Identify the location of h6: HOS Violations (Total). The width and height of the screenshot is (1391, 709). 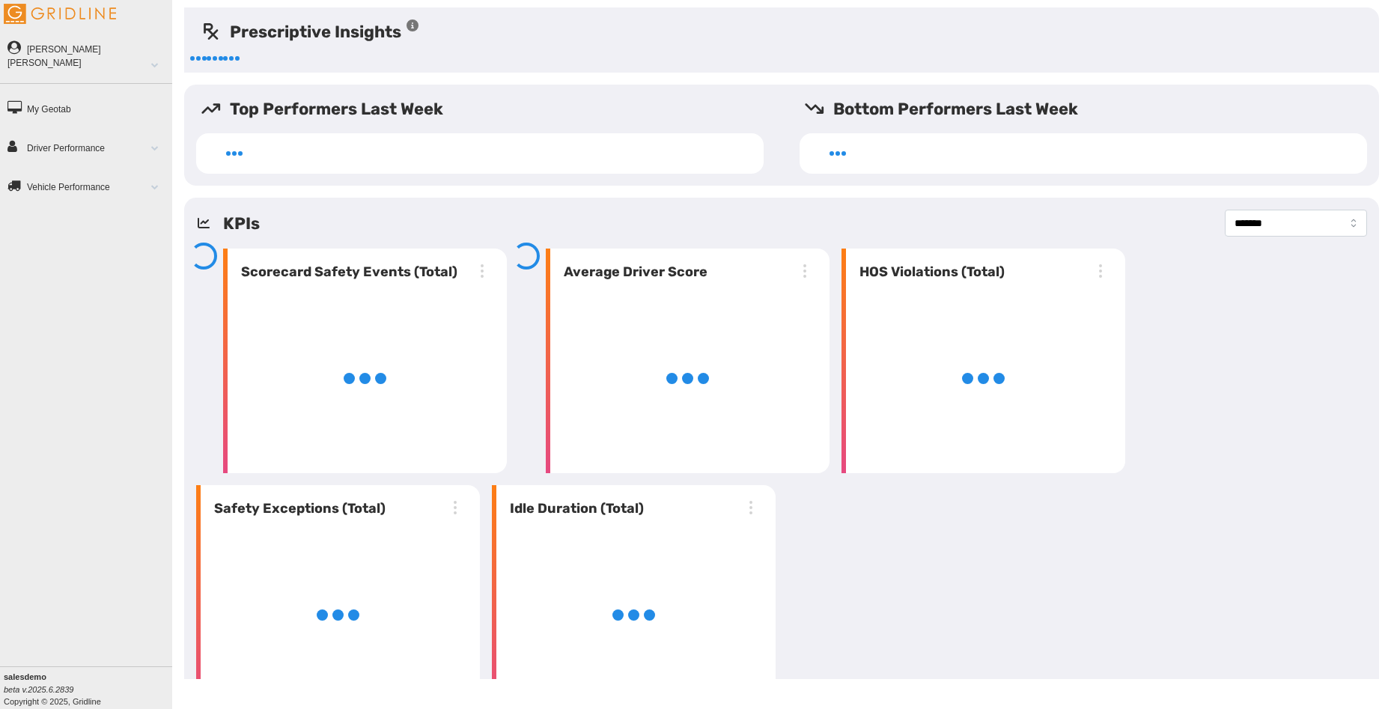
(929, 272).